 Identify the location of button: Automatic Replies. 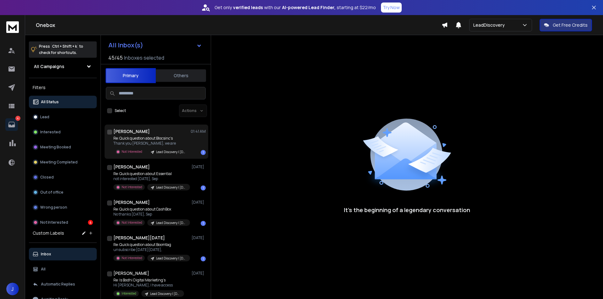
(63, 285).